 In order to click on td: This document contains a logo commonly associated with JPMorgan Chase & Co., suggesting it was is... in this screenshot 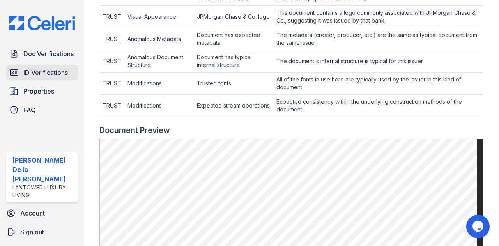, I will do `click(378, 17)`.